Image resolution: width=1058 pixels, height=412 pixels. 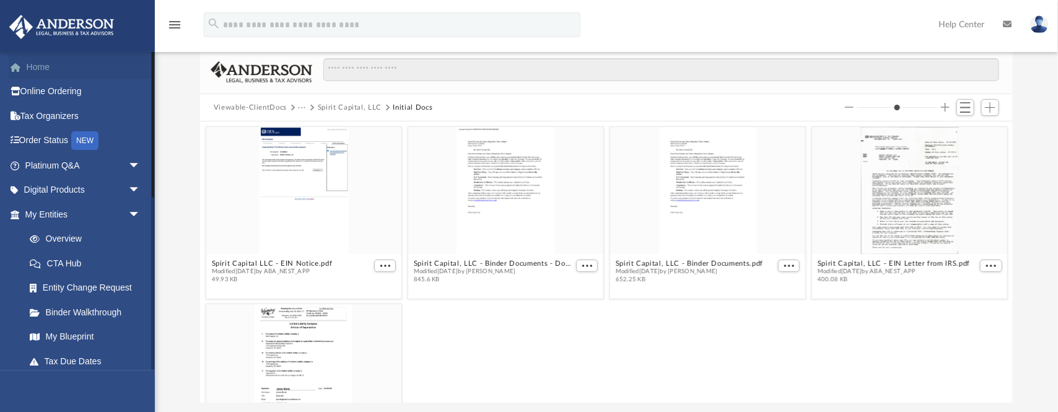 What do you see at coordinates (271, 263) in the screenshot?
I see `button: Spirit Capital LLC - EIN Notice.pdf` at bounding box center [271, 263].